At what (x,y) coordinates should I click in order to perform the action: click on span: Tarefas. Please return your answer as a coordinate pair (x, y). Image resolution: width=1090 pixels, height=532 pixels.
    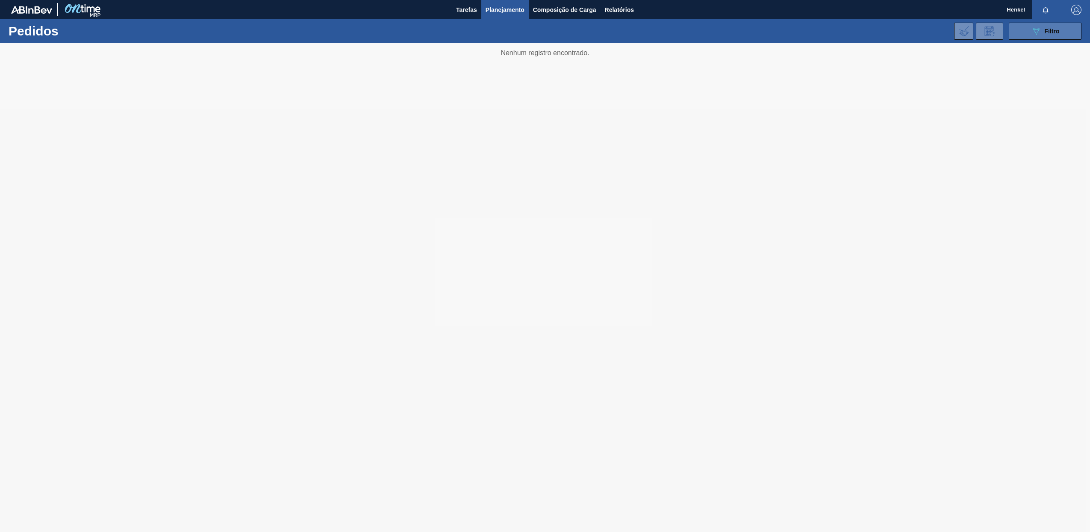
    Looking at the image, I should click on (466, 10).